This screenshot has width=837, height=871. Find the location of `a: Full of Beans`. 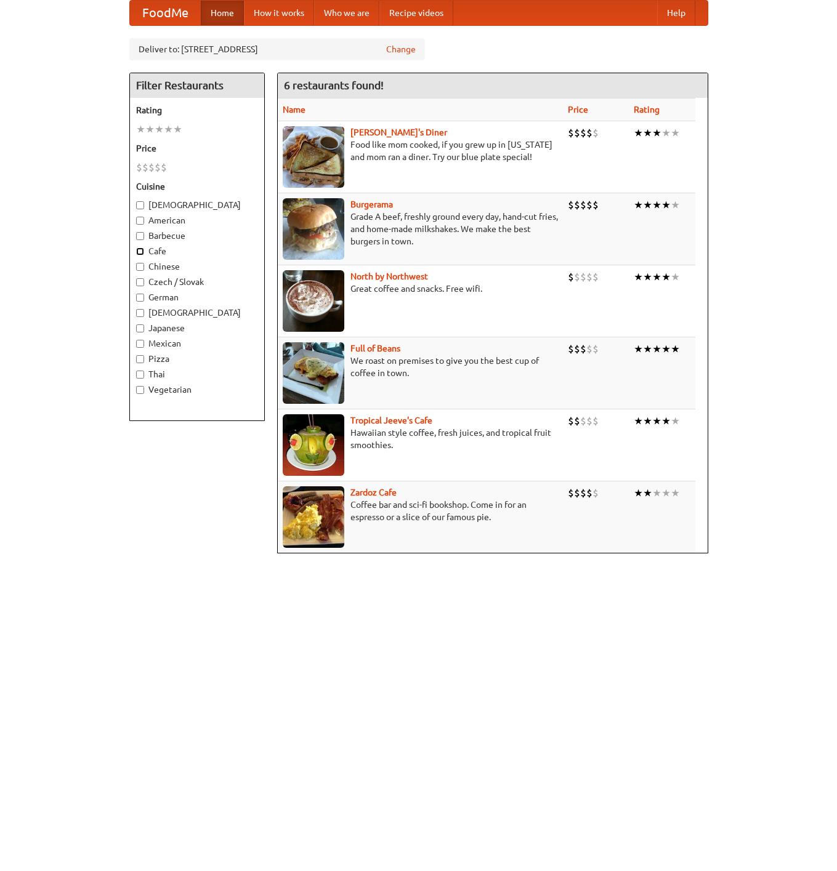

a: Full of Beans is located at coordinates (375, 349).